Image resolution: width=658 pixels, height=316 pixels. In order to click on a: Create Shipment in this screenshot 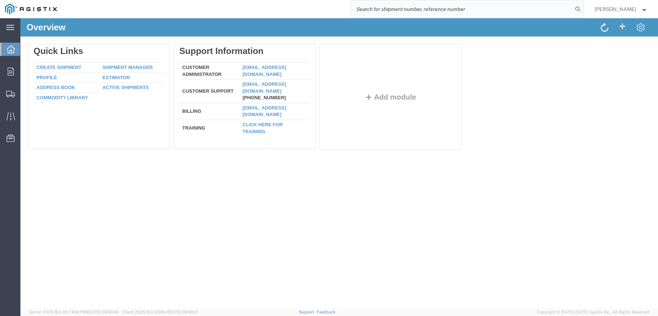, I will do `click(38, 49)`.